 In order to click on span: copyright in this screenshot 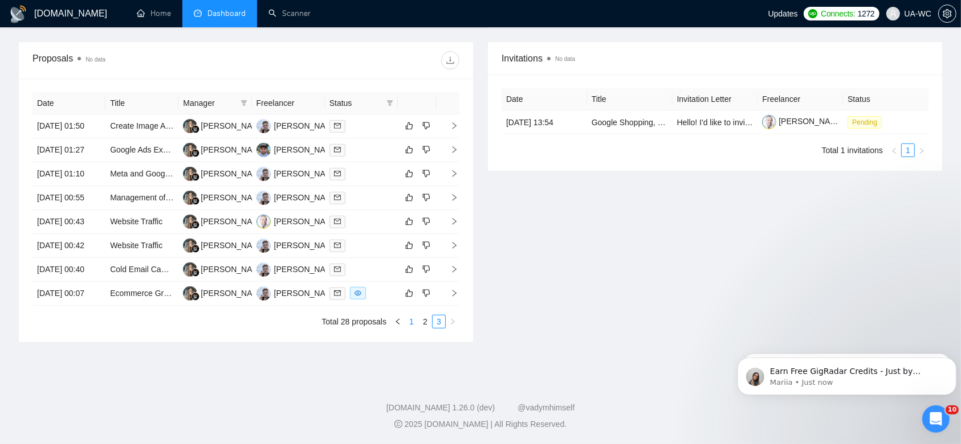, I will do `click(398, 424)`.